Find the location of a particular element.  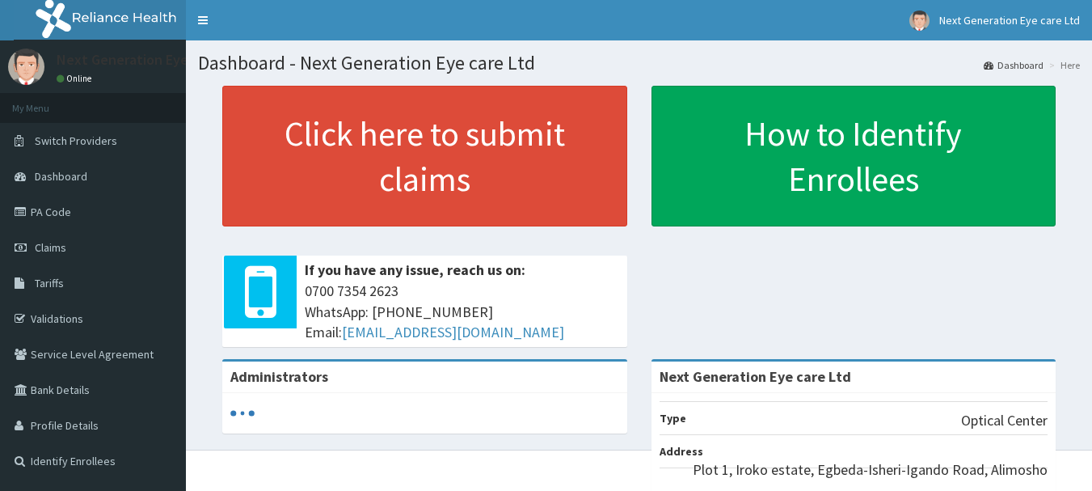

b: Type is located at coordinates (673, 418).